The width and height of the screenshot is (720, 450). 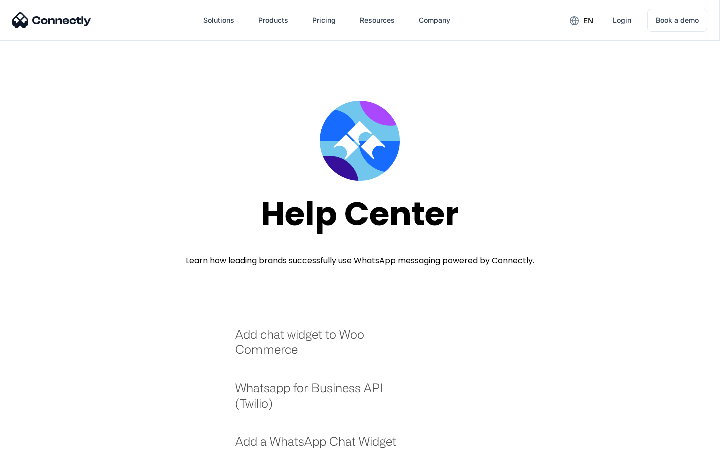 What do you see at coordinates (52, 20) in the screenshot?
I see `img: Connectly Logo` at bounding box center [52, 20].